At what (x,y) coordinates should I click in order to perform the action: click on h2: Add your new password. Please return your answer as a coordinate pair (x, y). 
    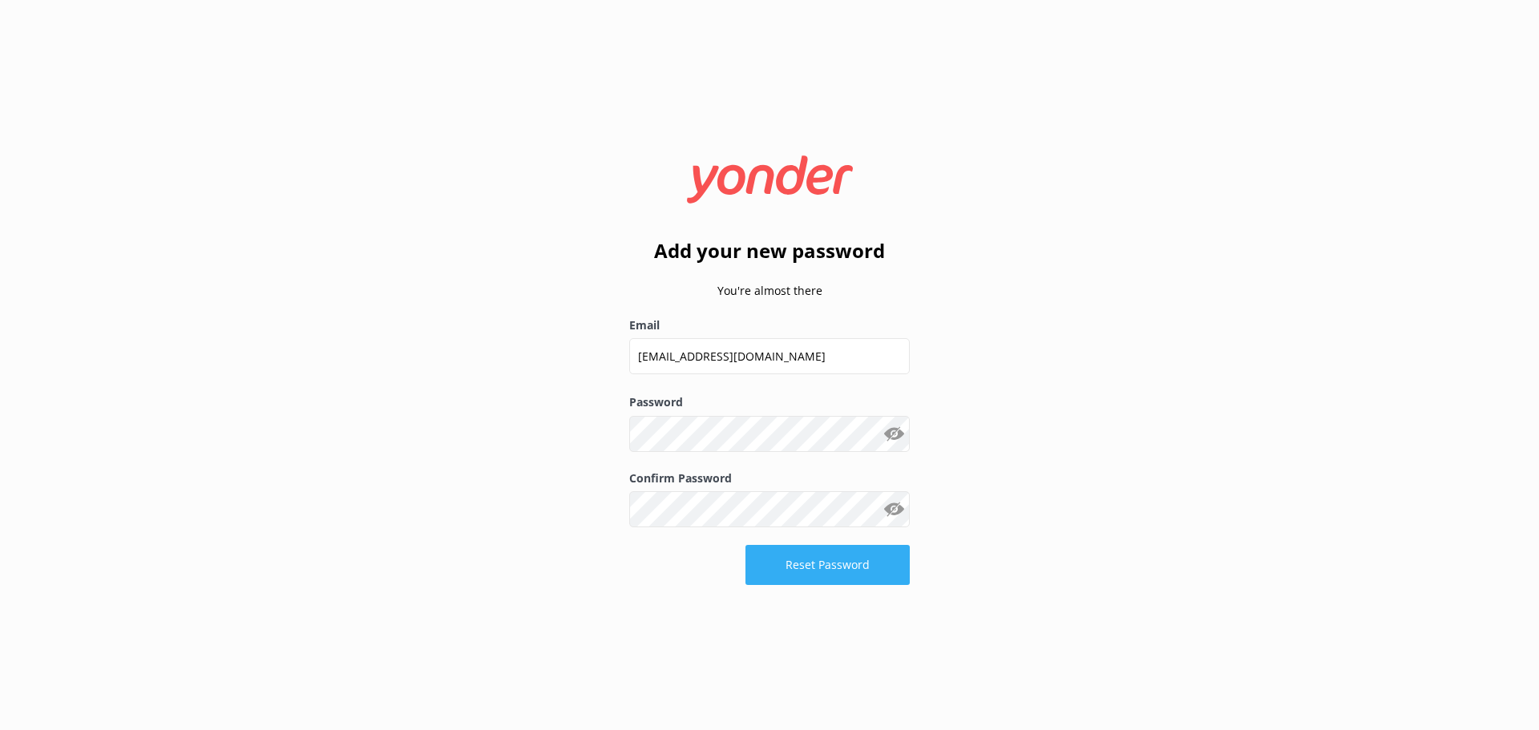
    Looking at the image, I should click on (770, 251).